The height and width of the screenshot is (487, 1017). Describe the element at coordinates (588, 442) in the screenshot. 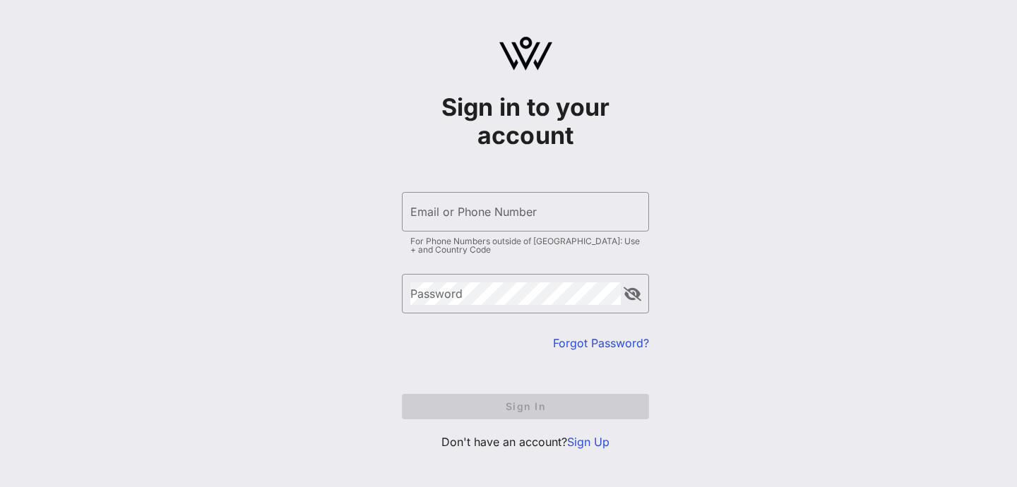

I see `a: Sign Up` at that location.